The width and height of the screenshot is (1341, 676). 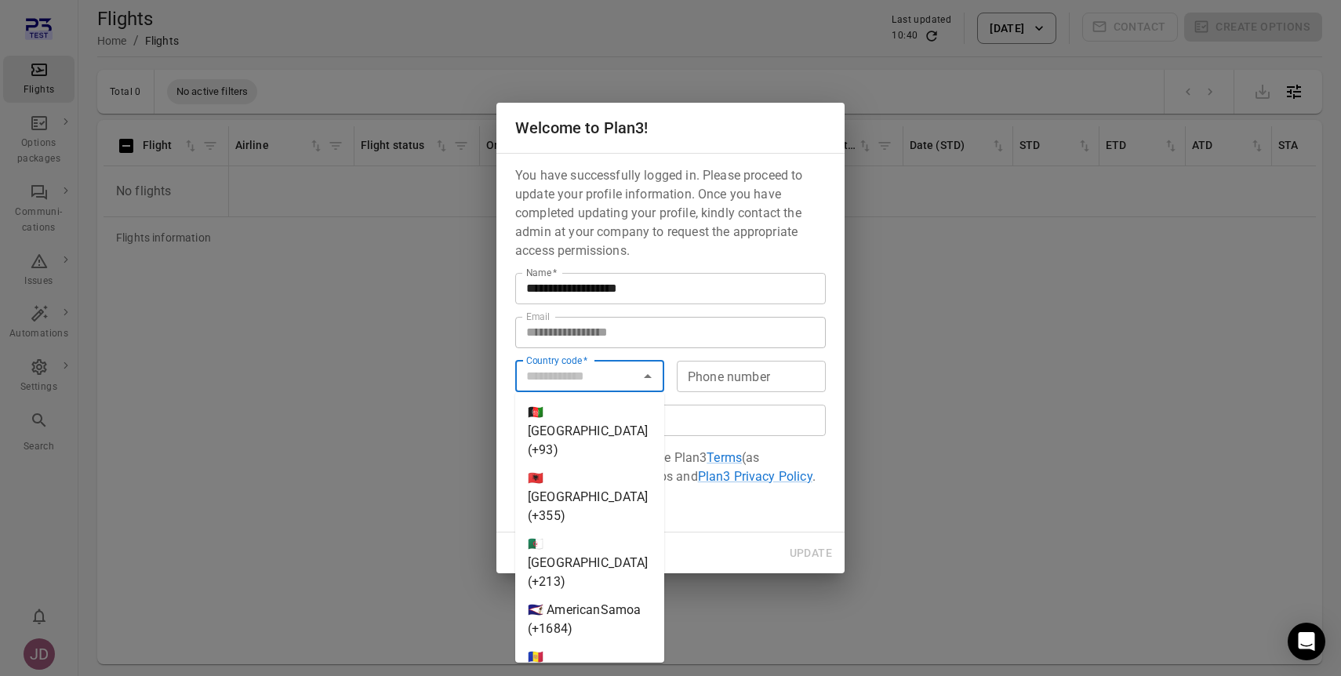 What do you see at coordinates (590, 619) in the screenshot?
I see `li: 🇦🇸 AmericanSamoa (+1684)` at bounding box center [590, 619].